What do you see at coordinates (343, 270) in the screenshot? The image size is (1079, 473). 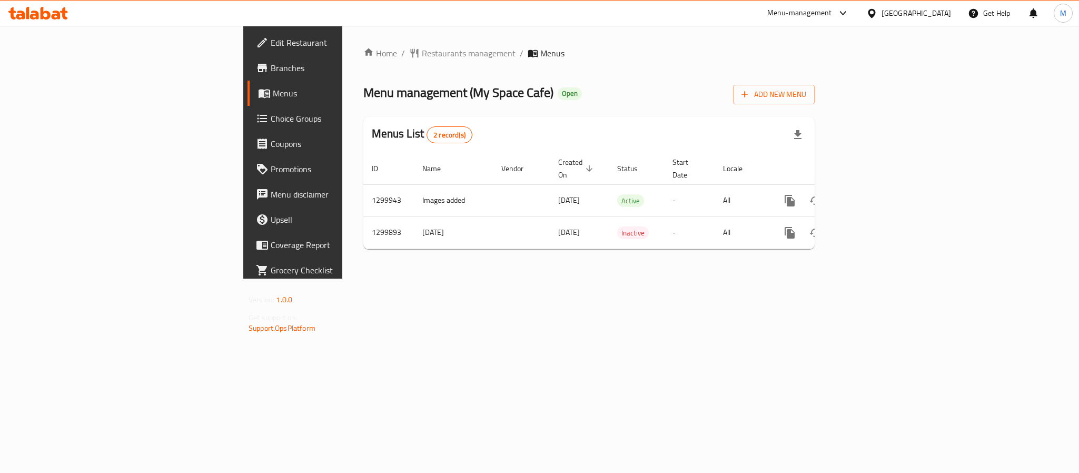 I see `span: Grocery Checklist` at bounding box center [343, 270].